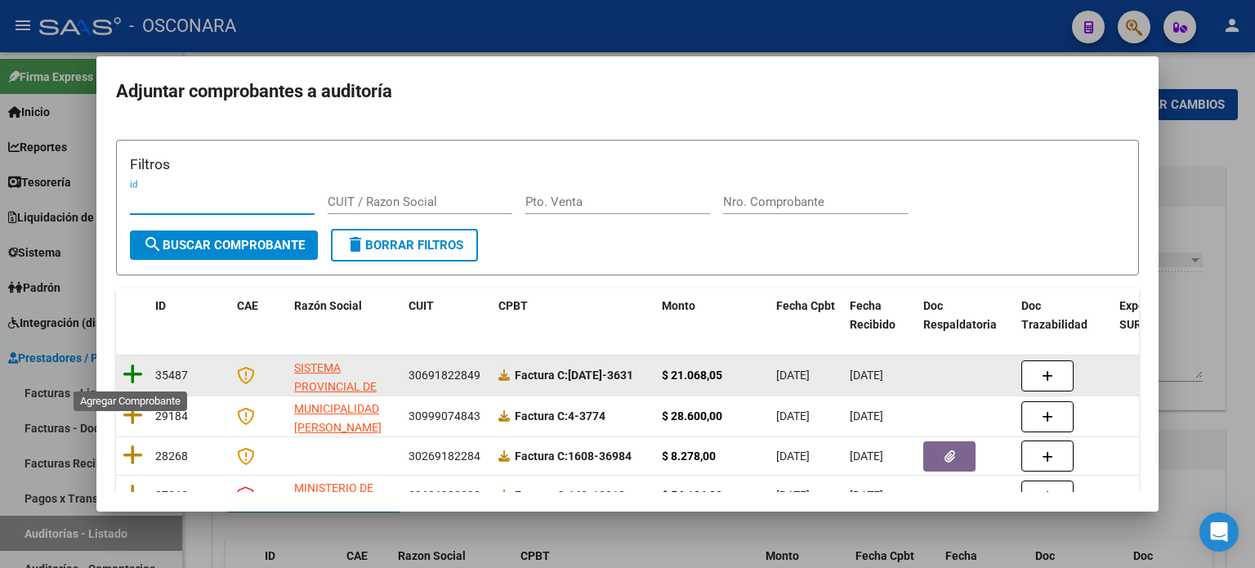 The image size is (1255, 568). Describe the element at coordinates (444, 495) in the screenshot. I see `span: 30626983398` at that location.